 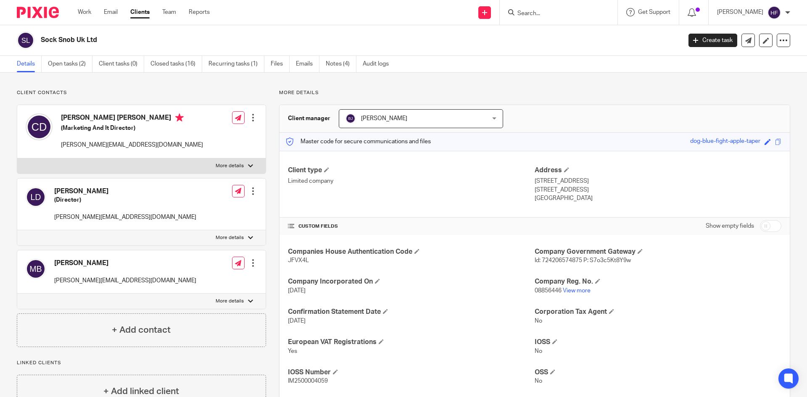 I want to click on a: Recurring tasks (1), so click(x=236, y=64).